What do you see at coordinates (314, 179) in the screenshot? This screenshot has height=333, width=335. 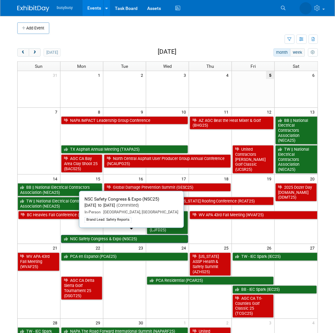 I see `span: 20` at bounding box center [314, 179].